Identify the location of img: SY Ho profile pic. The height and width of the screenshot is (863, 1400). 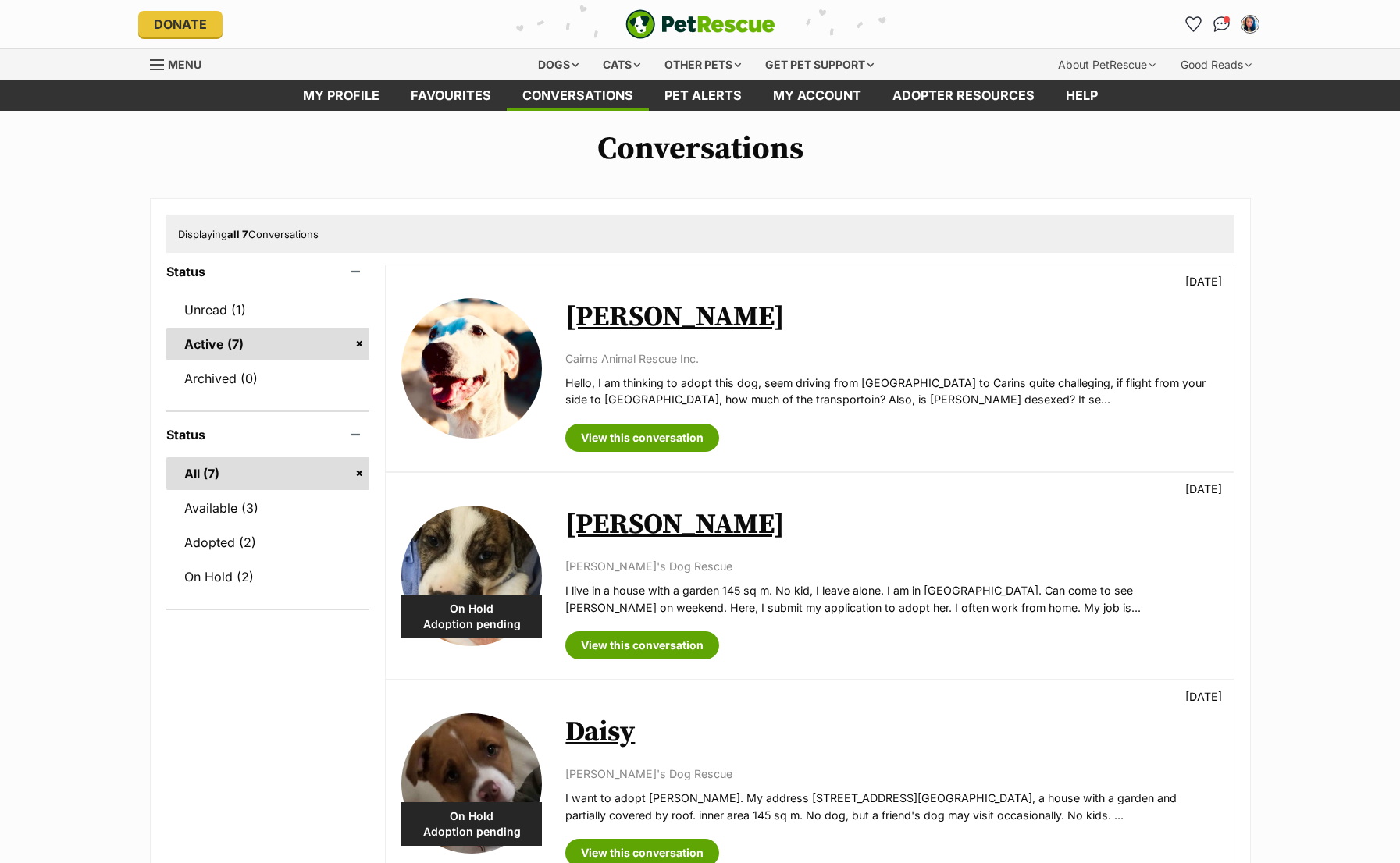
(1250, 24).